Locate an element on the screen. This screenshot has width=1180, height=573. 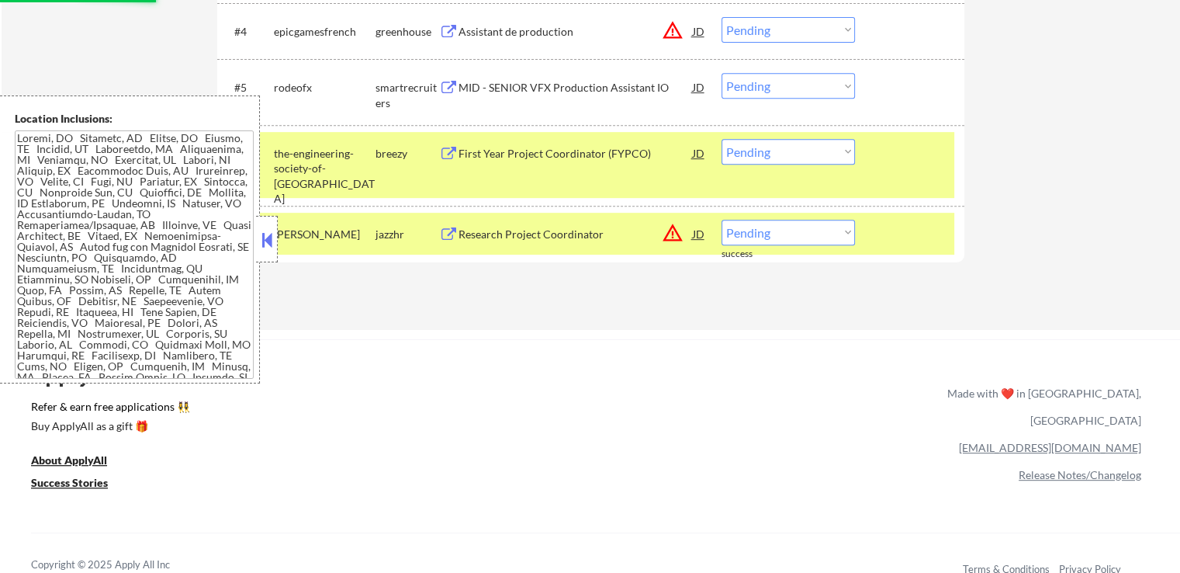
div: jazzhr is located at coordinates (407, 234).